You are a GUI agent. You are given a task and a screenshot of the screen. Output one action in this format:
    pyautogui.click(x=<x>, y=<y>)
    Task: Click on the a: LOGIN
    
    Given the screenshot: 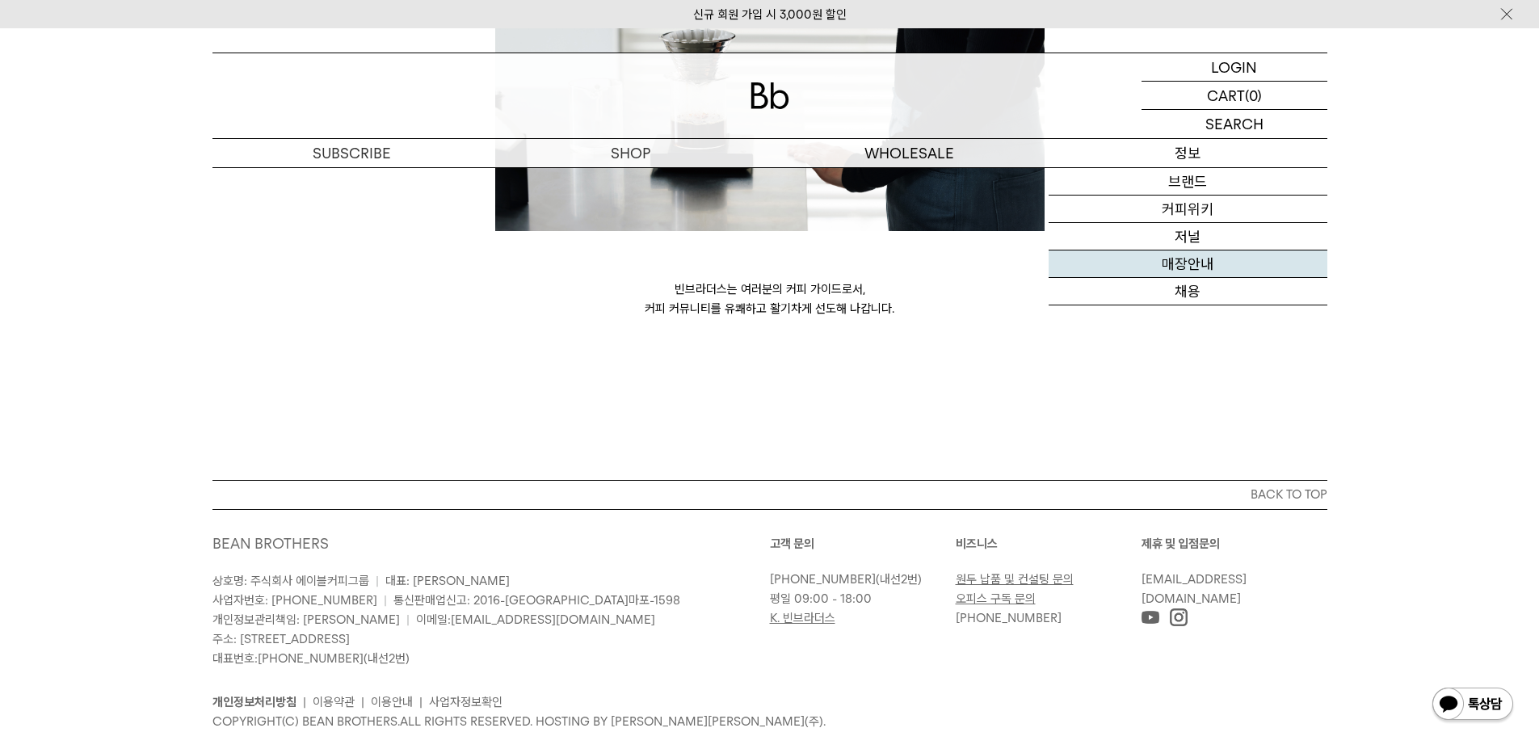 What is the action you would take?
    pyautogui.click(x=1234, y=67)
    